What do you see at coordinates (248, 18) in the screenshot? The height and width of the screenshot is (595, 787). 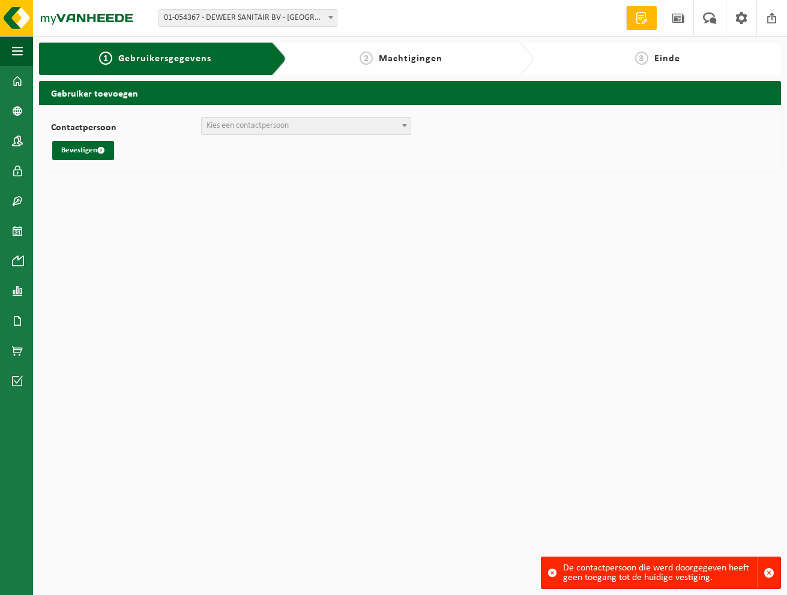 I see `span: 01-054367 - DEWEER SANITAIR BV - VICHTE` at bounding box center [248, 18].